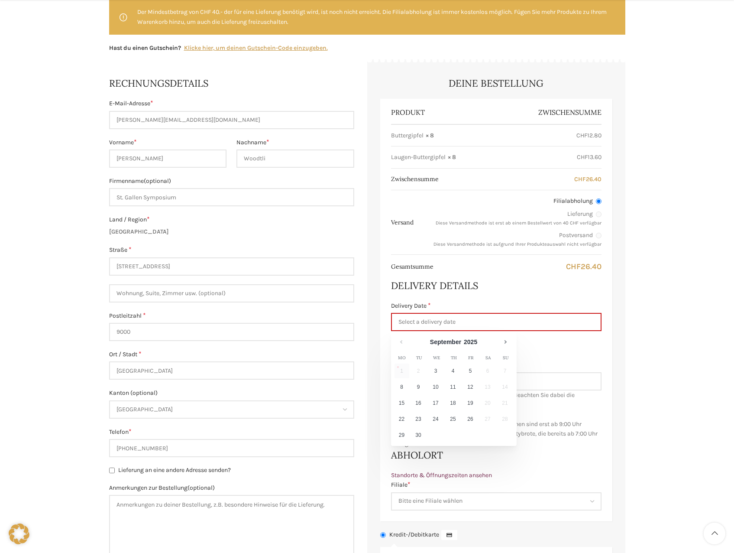 The width and height of the screenshot is (734, 553). Describe the element at coordinates (496, 455) in the screenshot. I see `h3: Abholort` at that location.